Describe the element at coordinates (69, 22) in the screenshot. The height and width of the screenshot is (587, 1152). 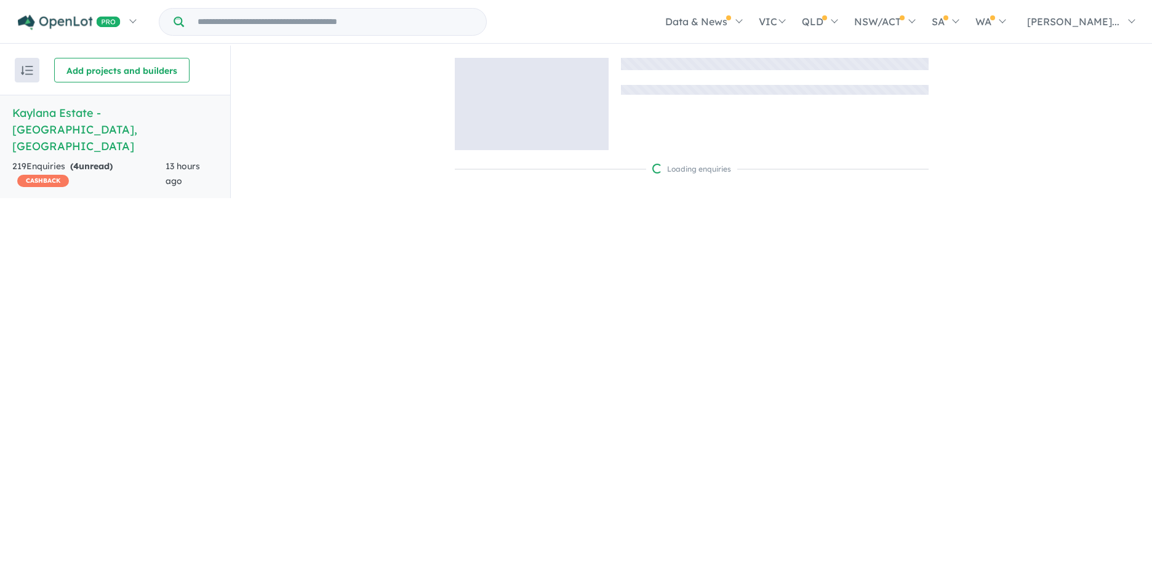
I see `img: Openlot PRO Logo White` at that location.